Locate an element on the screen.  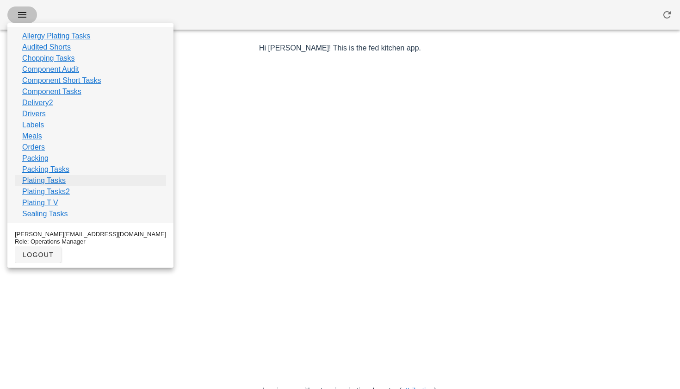
a: Audited Shorts is located at coordinates (46, 47).